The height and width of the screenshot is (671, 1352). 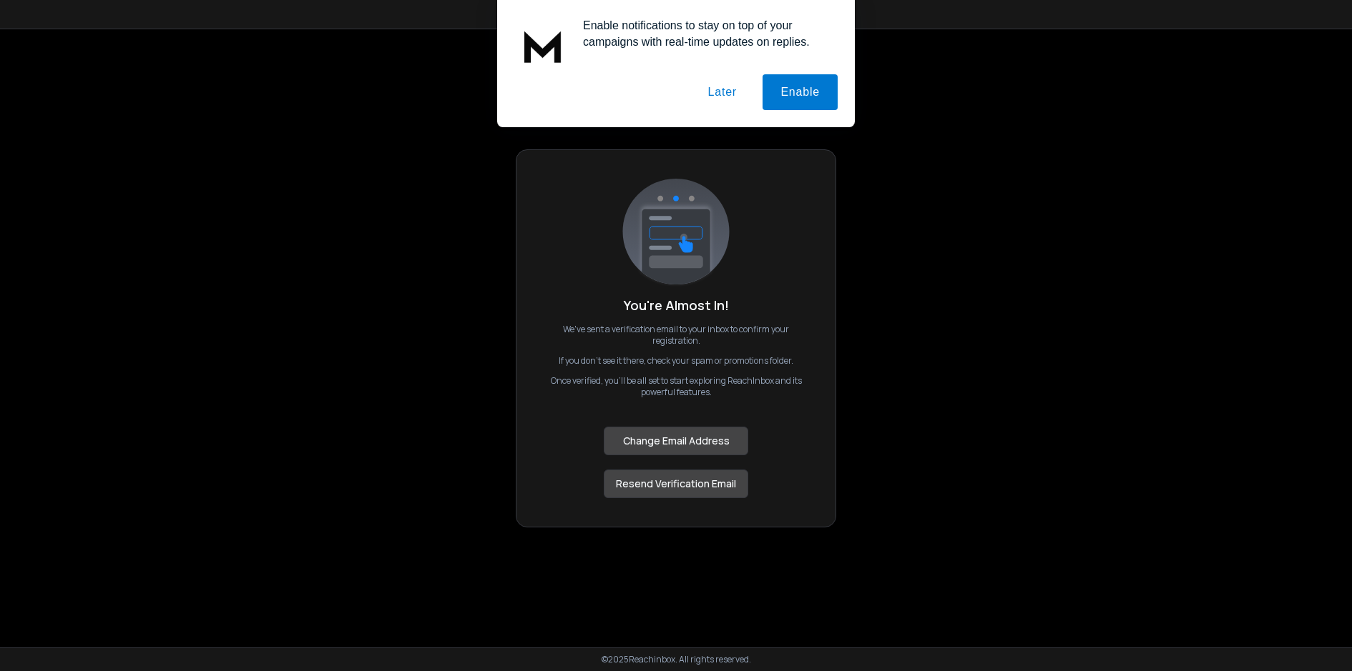 What do you see at coordinates (676, 660) in the screenshot?
I see `p: © 2025 Reachinbox. All rights reserved.` at bounding box center [676, 660].